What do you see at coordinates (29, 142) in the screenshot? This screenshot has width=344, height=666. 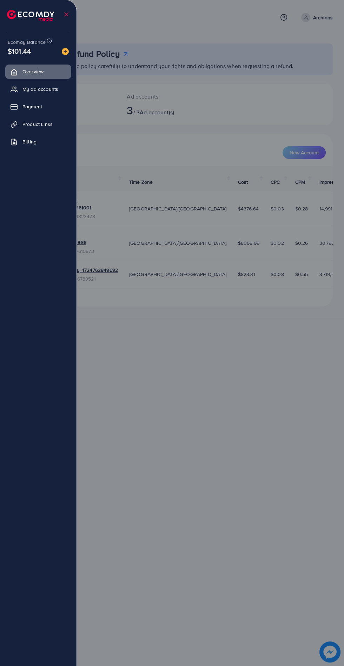 I see `span: Billing` at bounding box center [29, 142].